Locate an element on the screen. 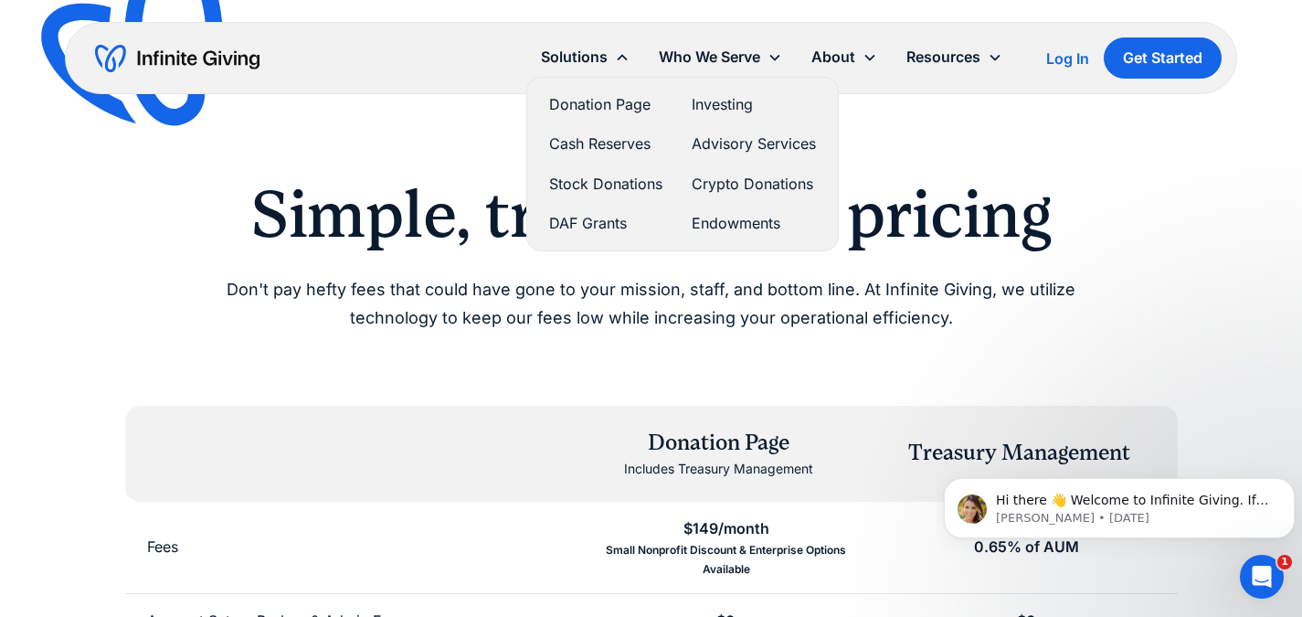  div: Treasury Management is located at coordinates (1018, 453).